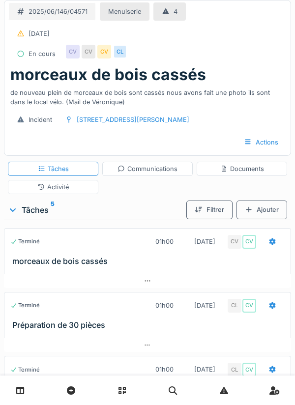 The width and height of the screenshot is (295, 405). What do you see at coordinates (108, 75) in the screenshot?
I see `h1: morceaux de bois cassés` at bounding box center [108, 75].